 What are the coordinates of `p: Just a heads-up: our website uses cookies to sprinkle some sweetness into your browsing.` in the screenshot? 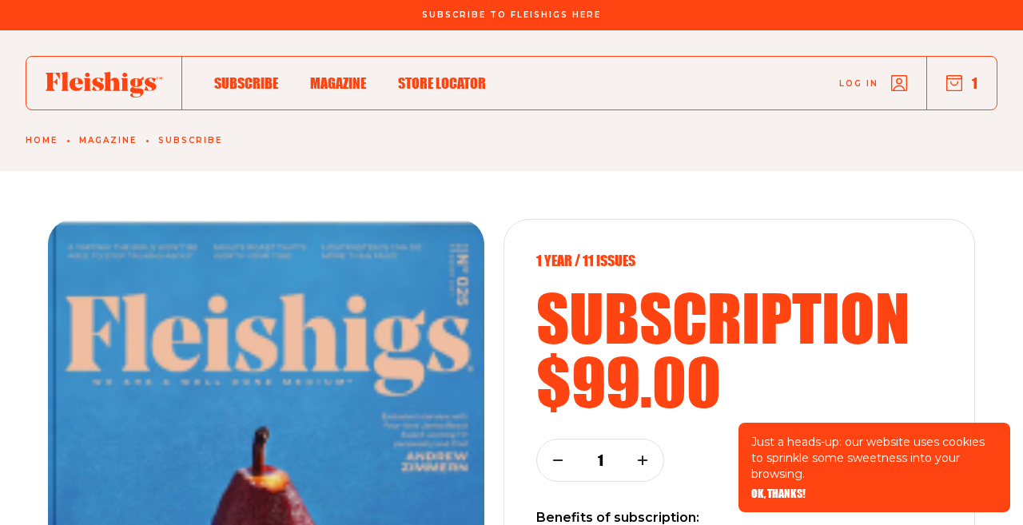 It's located at (875, 458).